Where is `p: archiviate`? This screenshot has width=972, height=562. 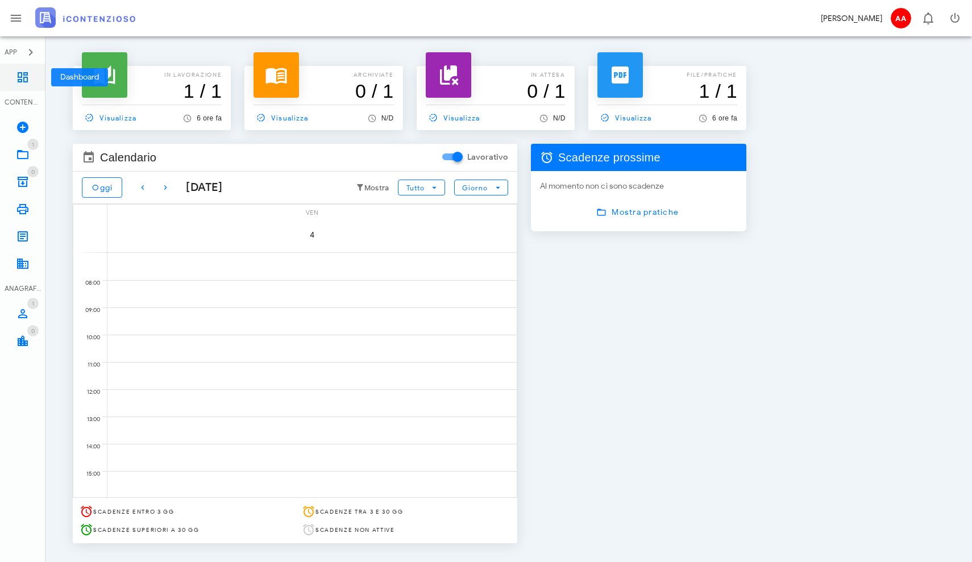 p: archiviate is located at coordinates (324, 75).